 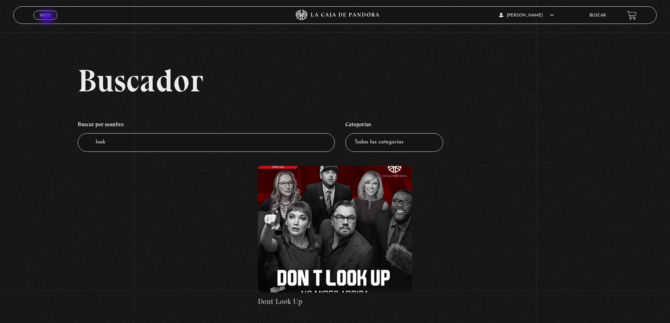 What do you see at coordinates (598, 15) in the screenshot?
I see `a: Buscar` at bounding box center [598, 15].